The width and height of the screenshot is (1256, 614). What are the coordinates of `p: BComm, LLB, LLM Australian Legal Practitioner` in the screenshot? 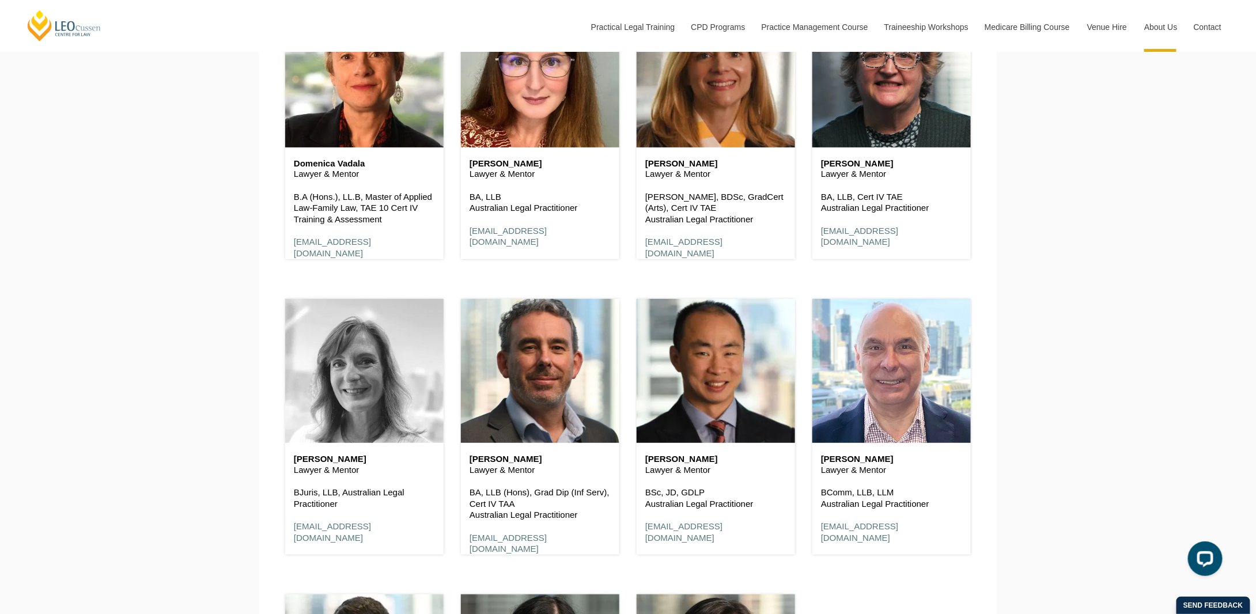 It's located at (892, 498).